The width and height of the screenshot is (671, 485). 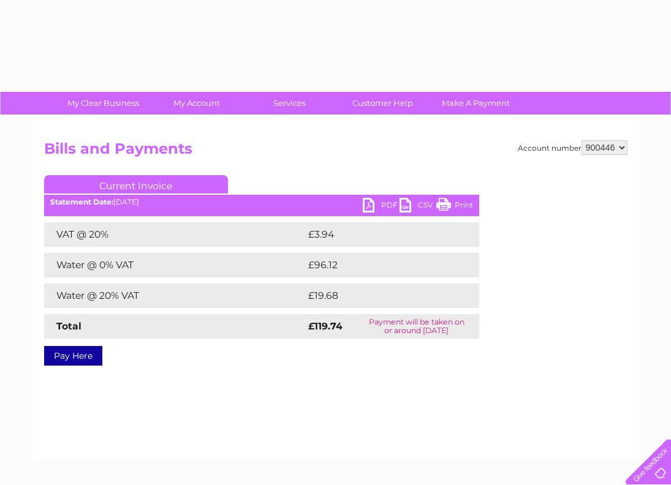 I want to click on td: Water @ 0% VAT, so click(x=175, y=265).